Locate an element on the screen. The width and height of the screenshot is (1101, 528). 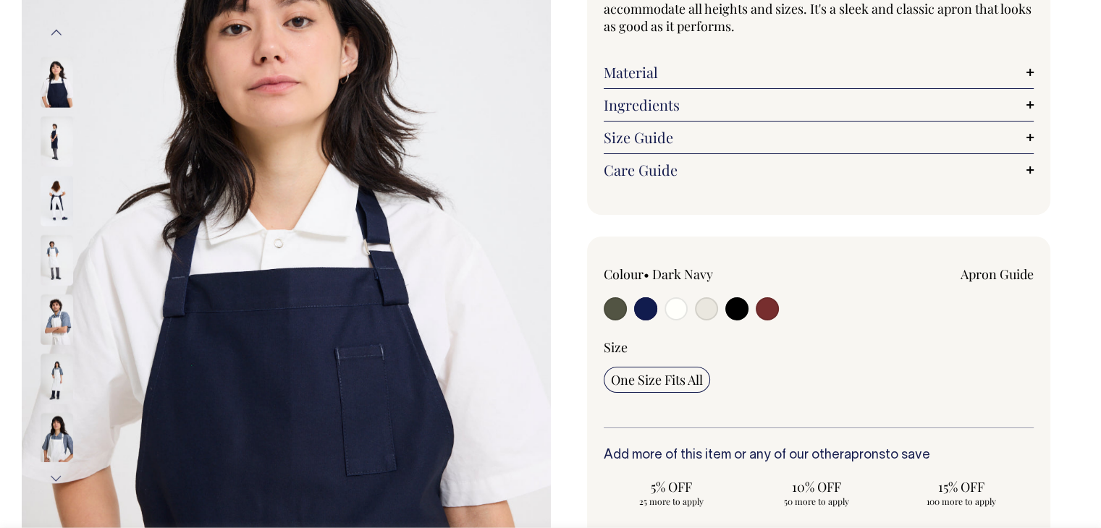
div: Size is located at coordinates (819, 347).